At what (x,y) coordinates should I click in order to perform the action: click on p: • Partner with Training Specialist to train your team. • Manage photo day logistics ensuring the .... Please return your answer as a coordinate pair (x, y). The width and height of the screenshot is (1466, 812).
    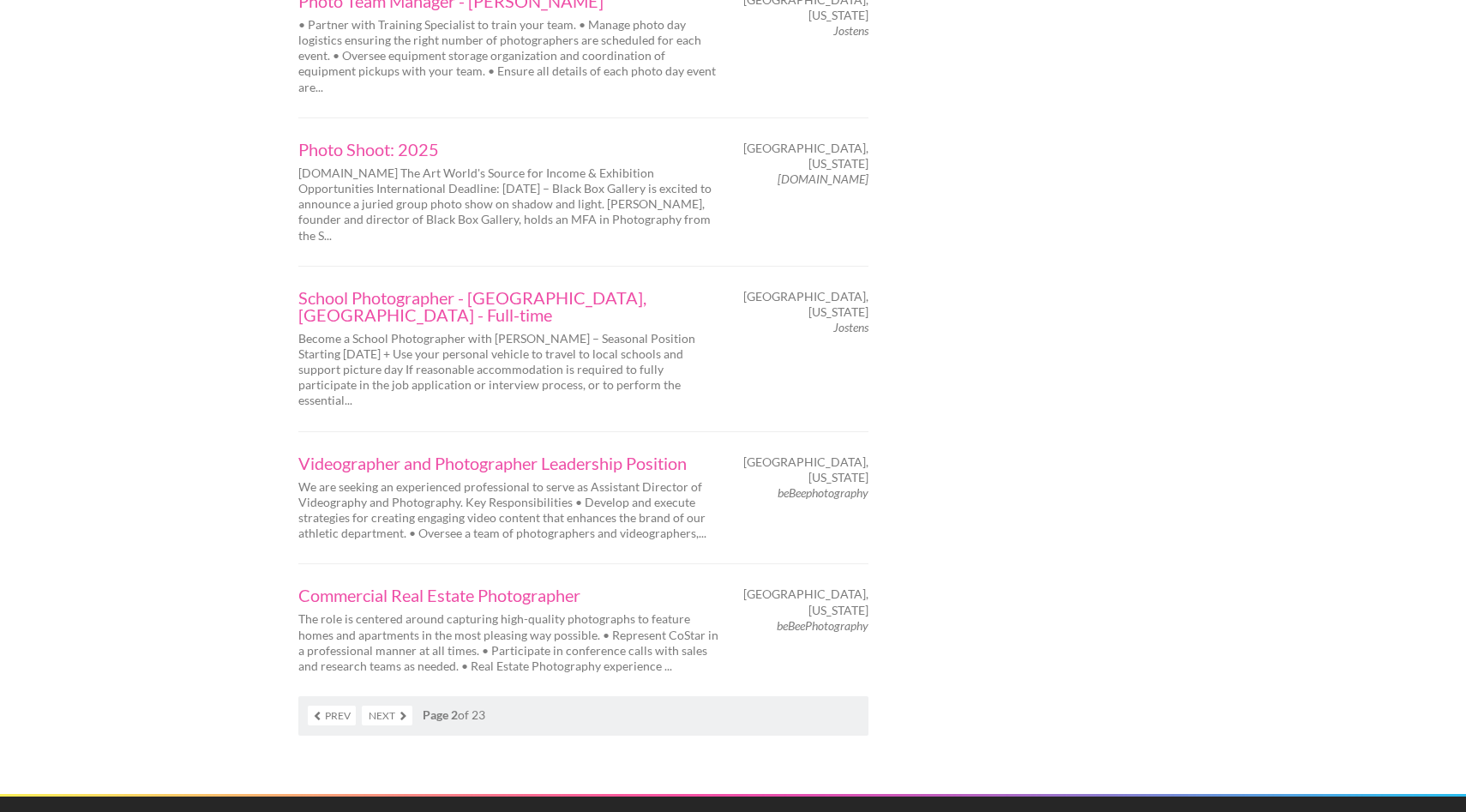
    Looking at the image, I should click on (509, 55).